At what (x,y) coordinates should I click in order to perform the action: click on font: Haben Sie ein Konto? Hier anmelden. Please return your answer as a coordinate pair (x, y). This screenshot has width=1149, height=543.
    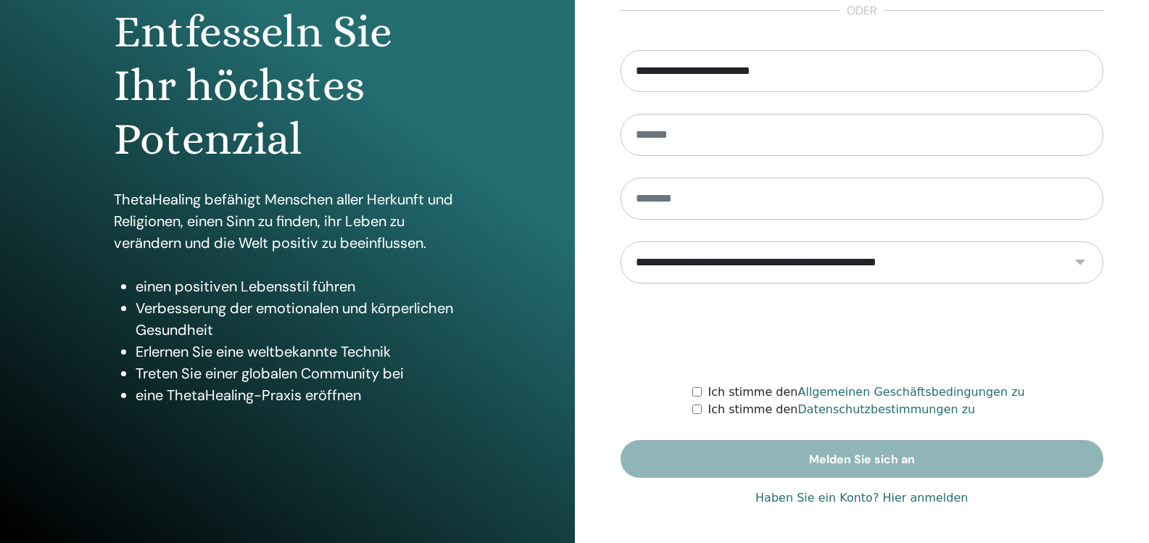
    Looking at the image, I should click on (861, 497).